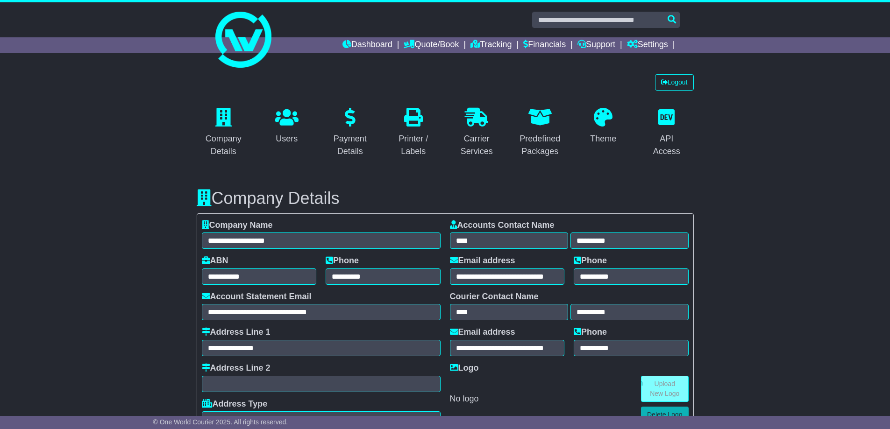 Image resolution: width=890 pixels, height=429 pixels. Describe the element at coordinates (236, 333) in the screenshot. I see `label: Address Line 1` at that location.